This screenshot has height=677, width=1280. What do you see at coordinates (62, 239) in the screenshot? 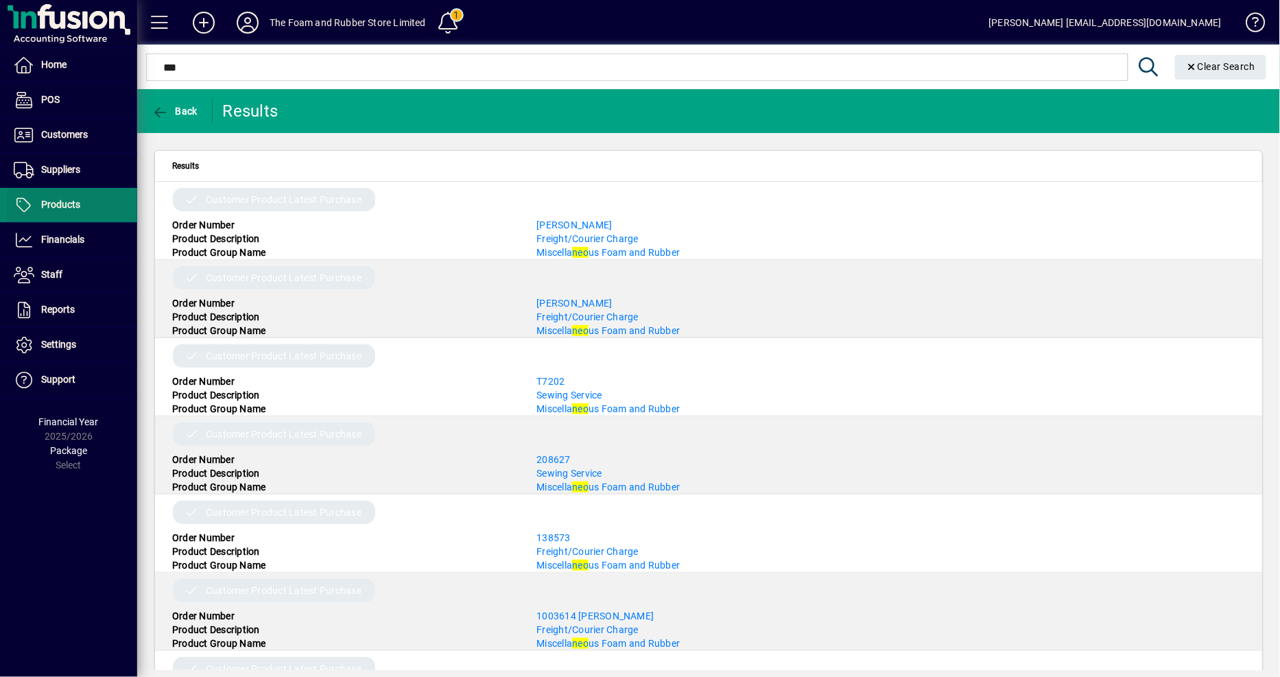
I see `span: Financials` at bounding box center [62, 239].